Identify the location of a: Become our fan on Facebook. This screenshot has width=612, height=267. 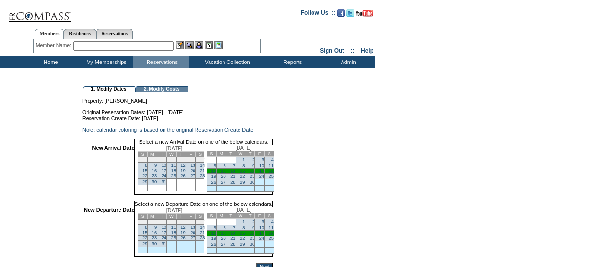
(341, 15).